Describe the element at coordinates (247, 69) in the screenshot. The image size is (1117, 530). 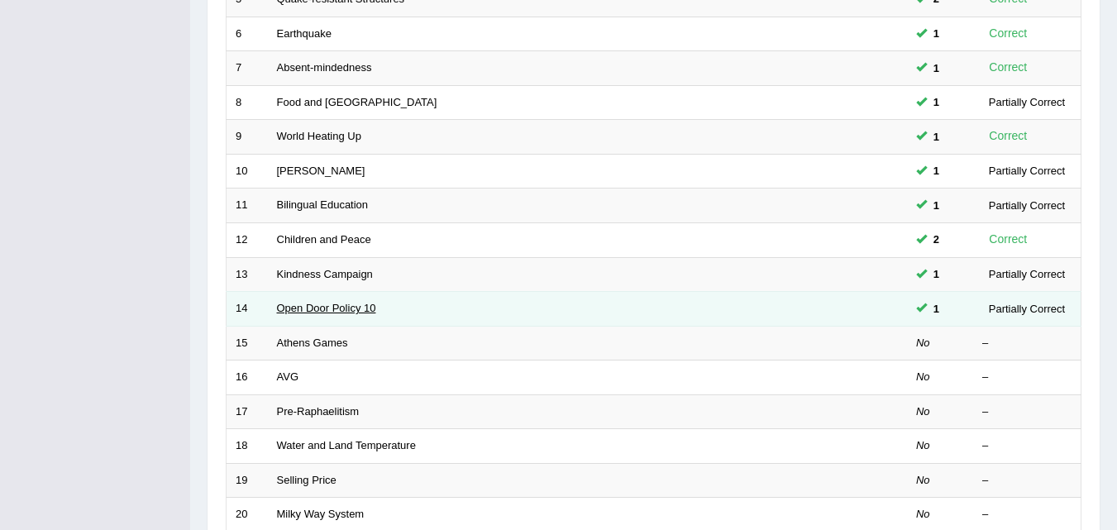
I see `td: 7` at that location.